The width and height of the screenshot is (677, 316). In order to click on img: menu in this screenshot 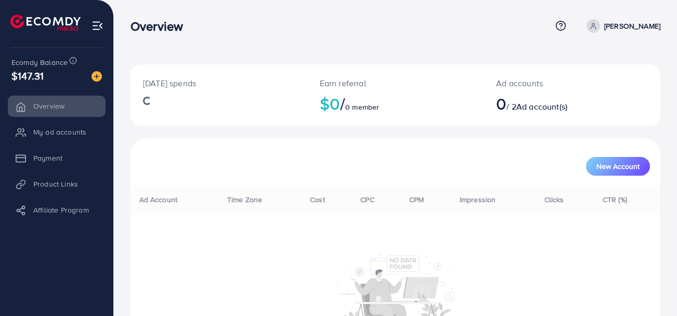, I will do `click(97, 25)`.